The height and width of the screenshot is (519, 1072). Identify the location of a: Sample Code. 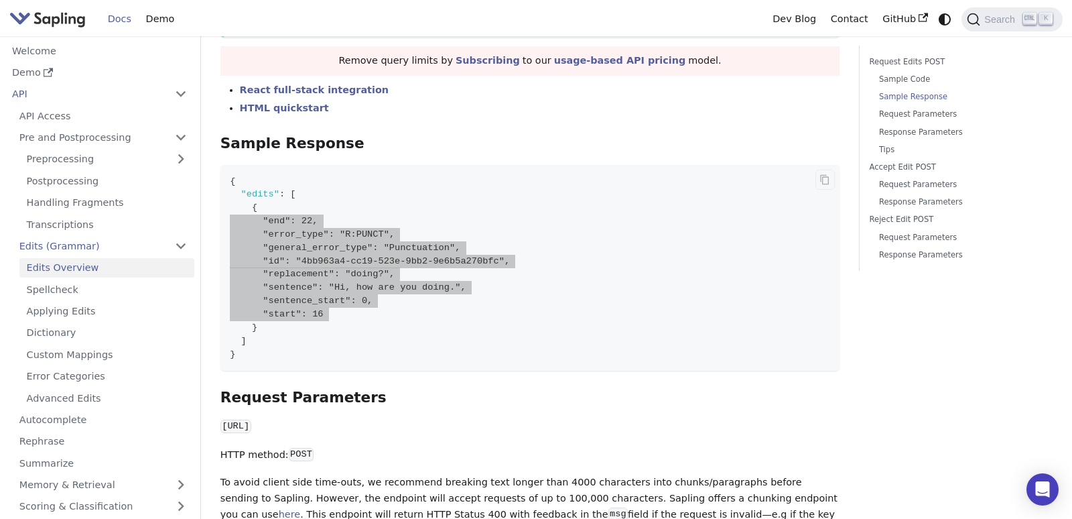
(961, 79).